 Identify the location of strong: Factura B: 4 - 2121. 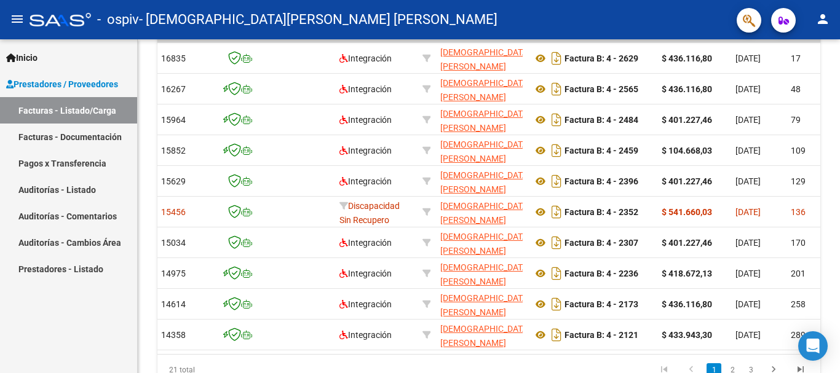
(601, 335).